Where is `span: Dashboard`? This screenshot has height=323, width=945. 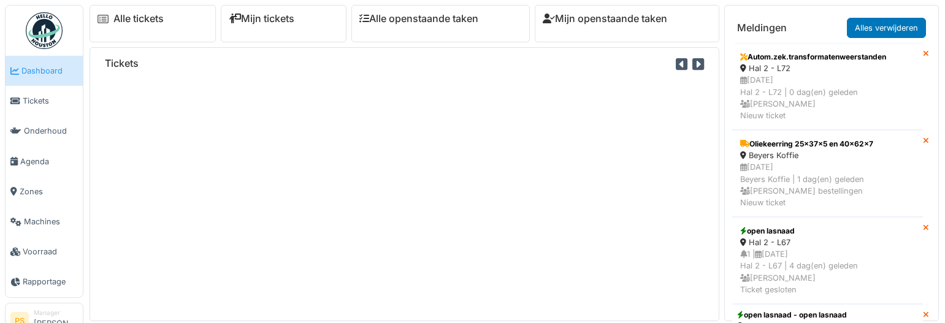 span: Dashboard is located at coordinates (50, 70).